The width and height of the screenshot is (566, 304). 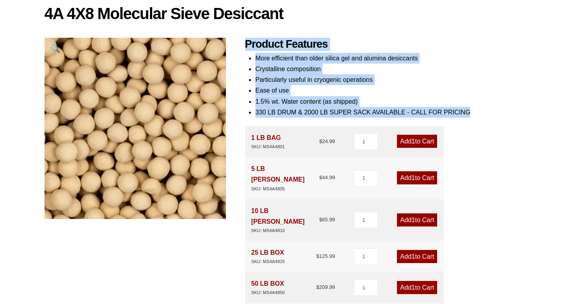 What do you see at coordinates (388, 69) in the screenshot?
I see `li: Crystalline composition` at bounding box center [388, 69].